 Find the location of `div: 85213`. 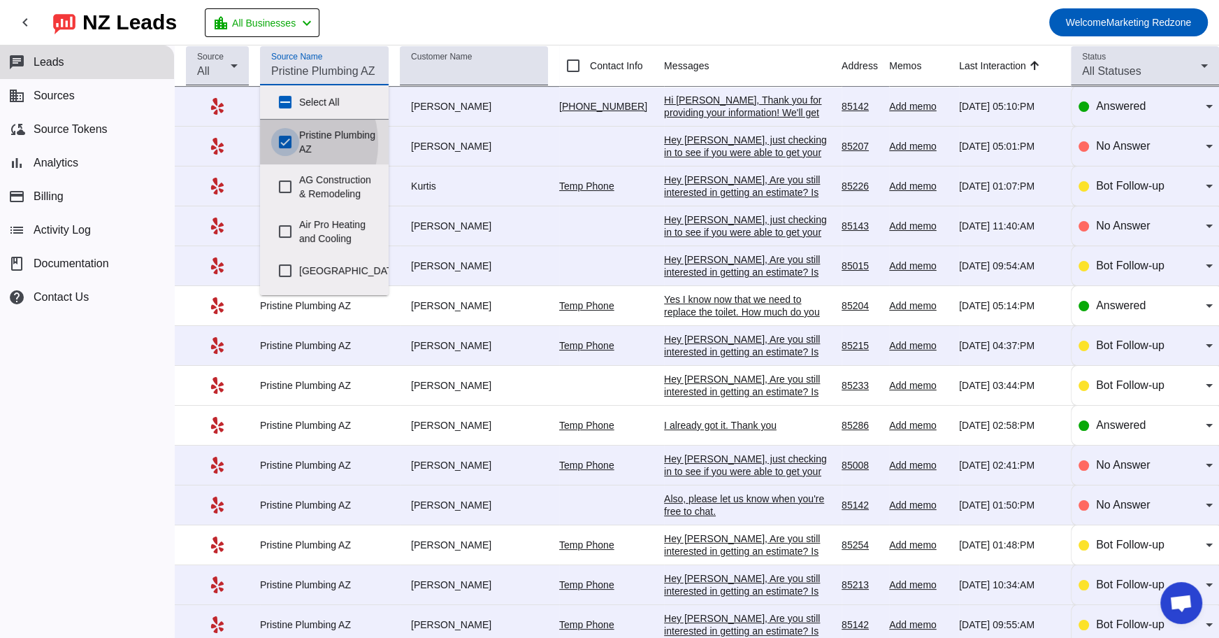

div: 85213 is located at coordinates (860, 584).